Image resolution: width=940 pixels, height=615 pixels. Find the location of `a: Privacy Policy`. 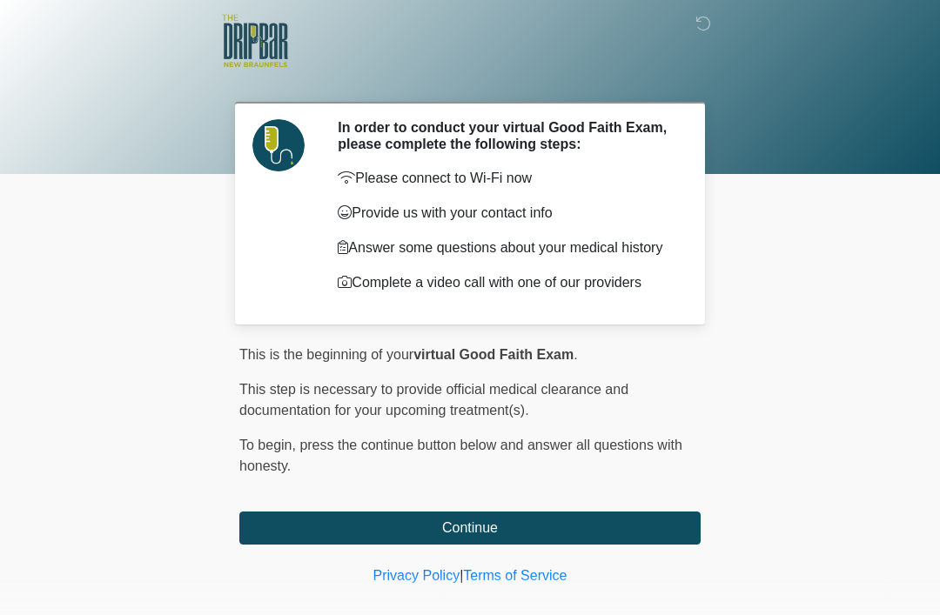

a: Privacy Policy is located at coordinates (417, 575).